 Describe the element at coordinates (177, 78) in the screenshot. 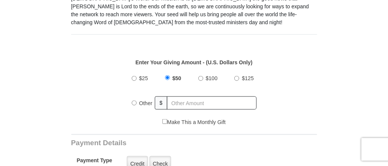

I see `span: $50` at that location.